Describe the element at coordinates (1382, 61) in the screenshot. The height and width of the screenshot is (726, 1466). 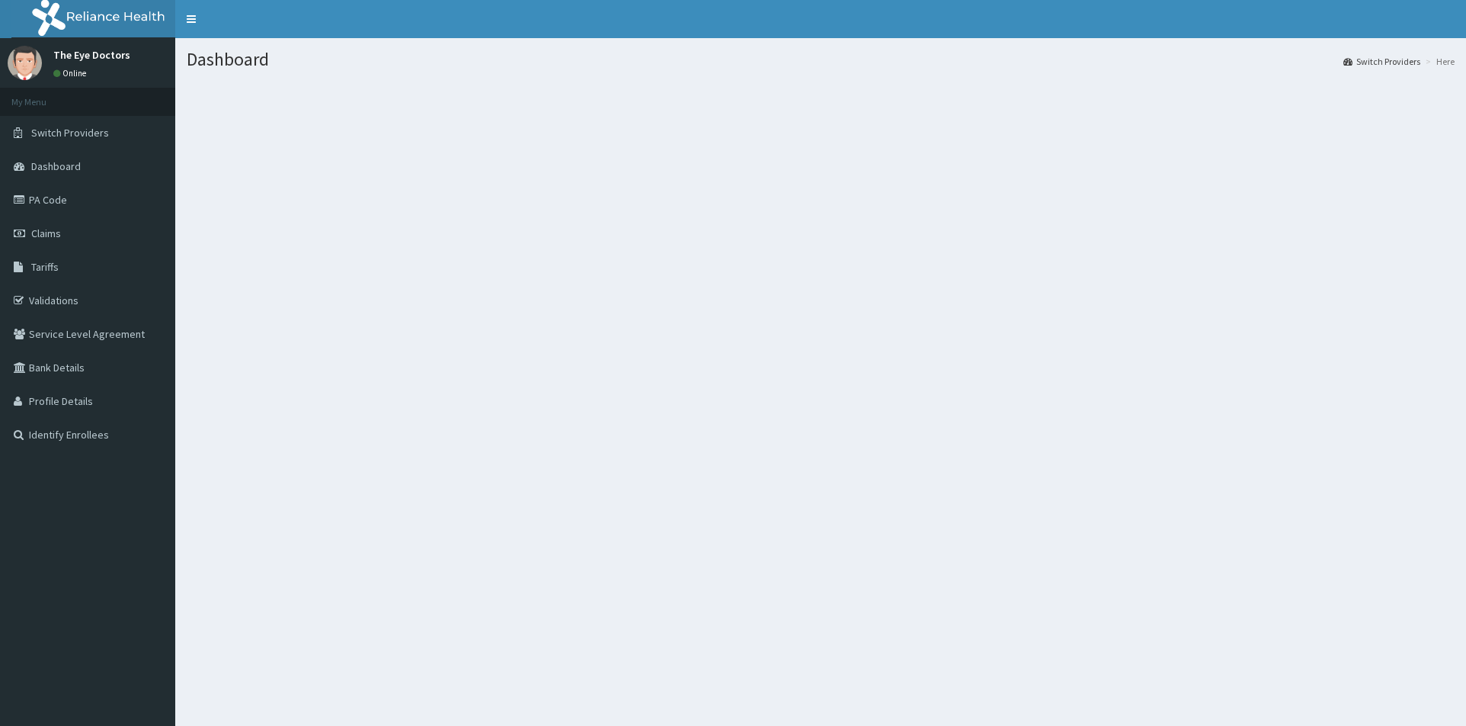
I see `a: Switch Providers` at that location.